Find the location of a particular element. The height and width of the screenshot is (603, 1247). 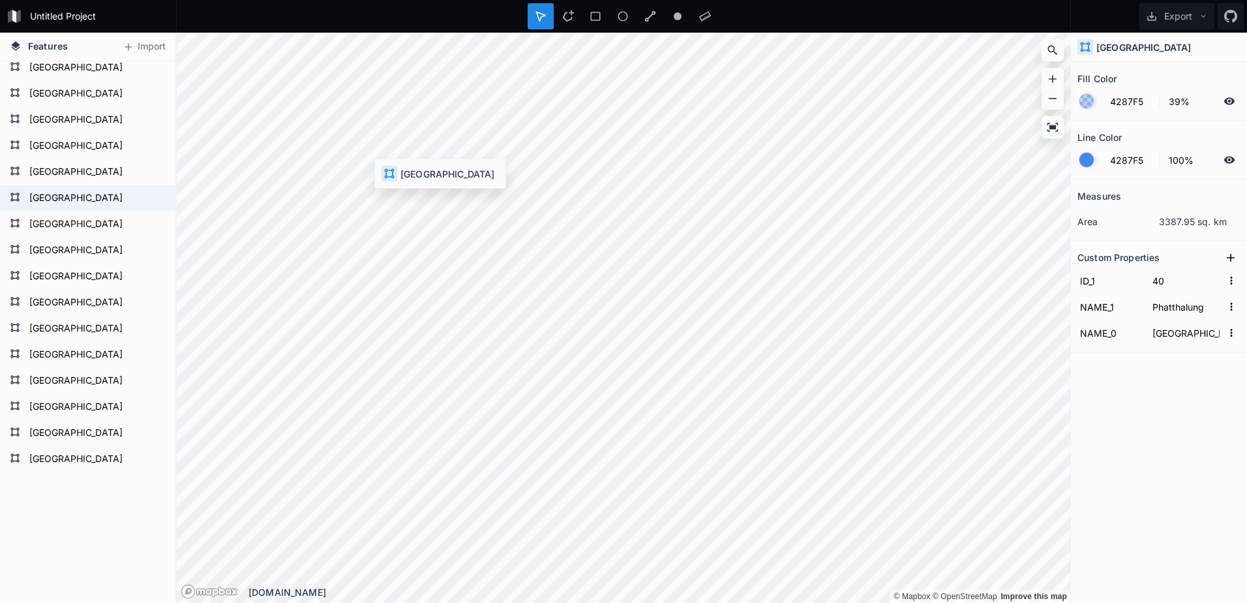

button: Import is located at coordinates (144, 47).